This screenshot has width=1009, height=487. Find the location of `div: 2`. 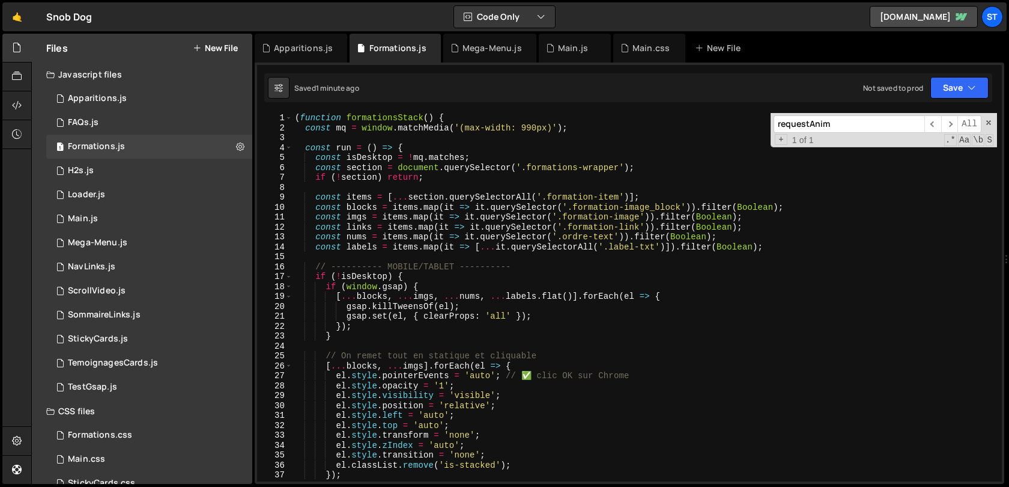

div: 2 is located at coordinates (275, 128).